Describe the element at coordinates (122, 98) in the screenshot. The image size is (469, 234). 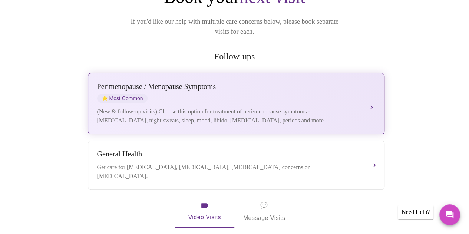
I see `span: Most Common` at that location.